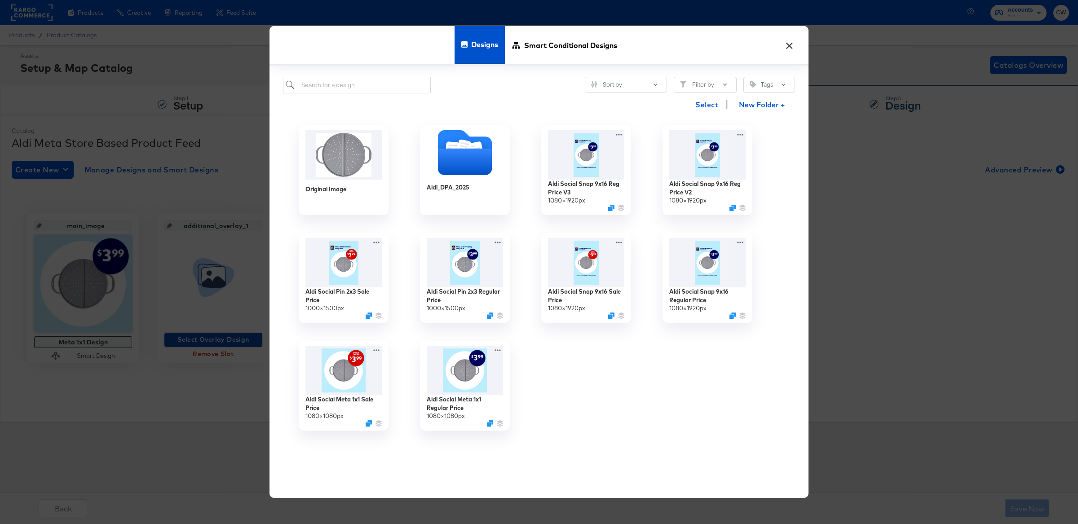 The height and width of the screenshot is (524, 1078). What do you see at coordinates (570, 45) in the screenshot?
I see `span: Smart Conditional Designs` at bounding box center [570, 45].